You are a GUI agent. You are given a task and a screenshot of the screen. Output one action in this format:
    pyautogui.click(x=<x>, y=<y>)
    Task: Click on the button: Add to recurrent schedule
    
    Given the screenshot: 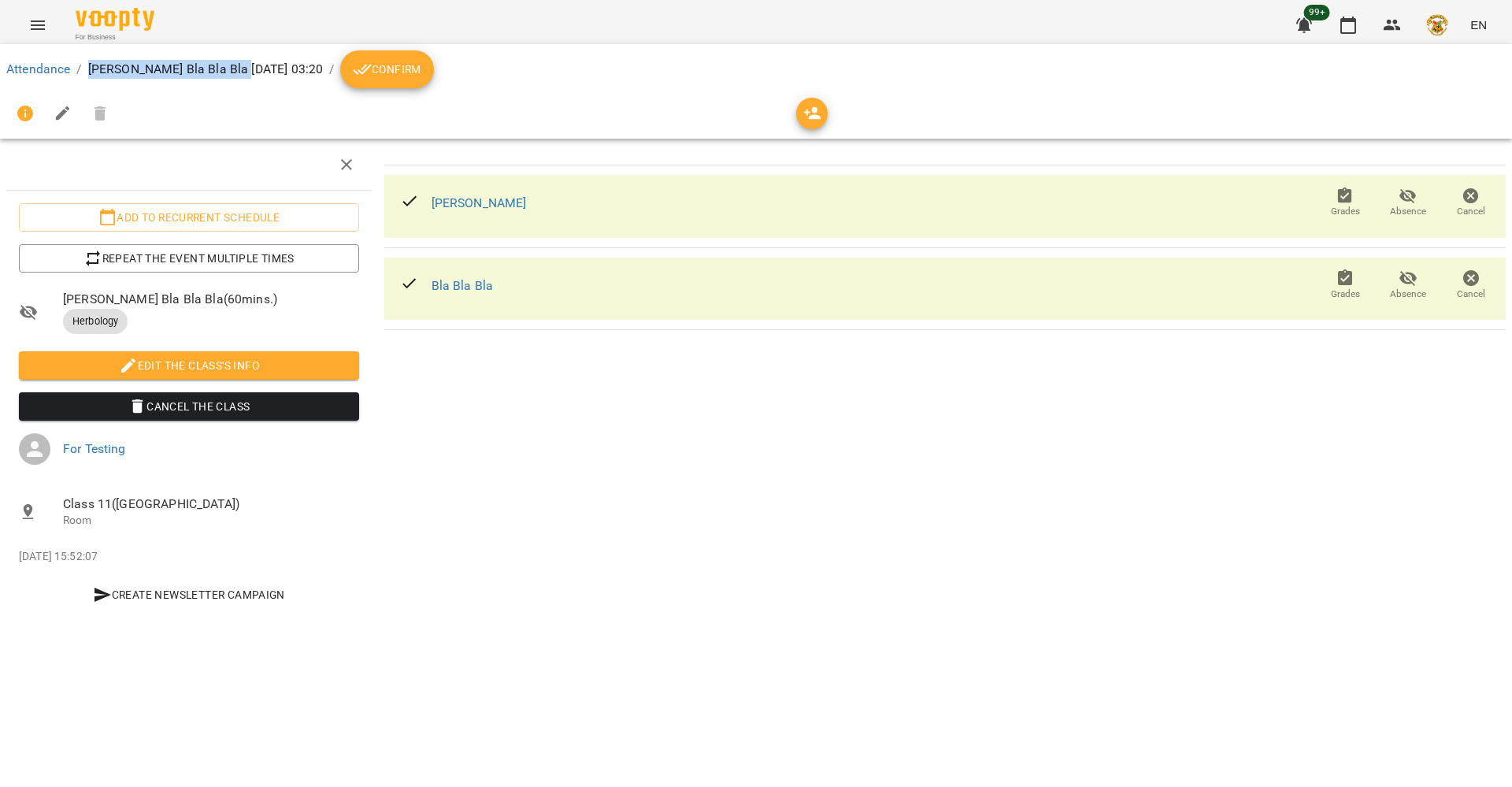 What is the action you would take?
    pyautogui.click(x=189, y=217)
    